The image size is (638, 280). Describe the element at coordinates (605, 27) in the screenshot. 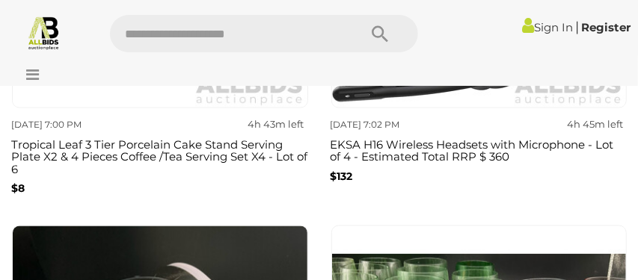

I see `a: Register` at that location.